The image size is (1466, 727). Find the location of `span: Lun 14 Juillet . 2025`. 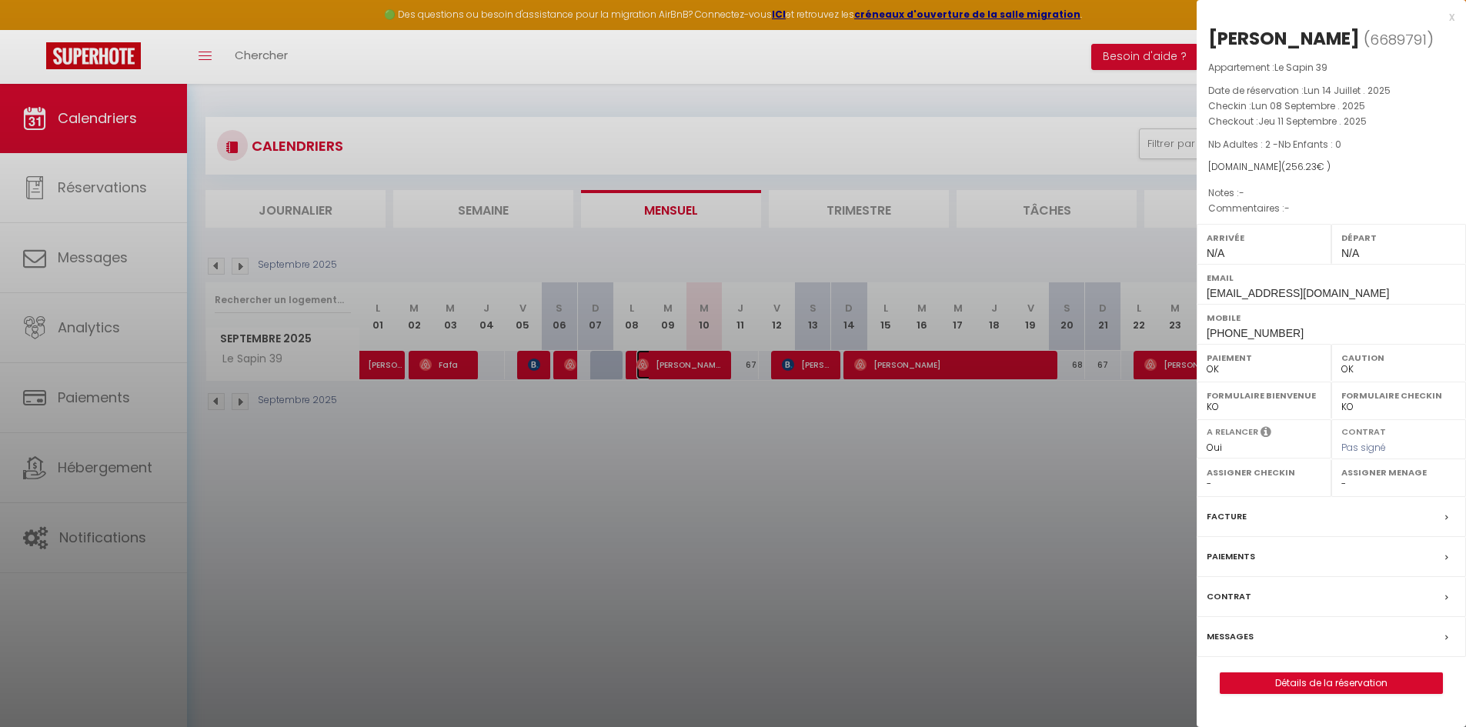

span: Lun 14 Juillet . 2025 is located at coordinates (1346, 90).